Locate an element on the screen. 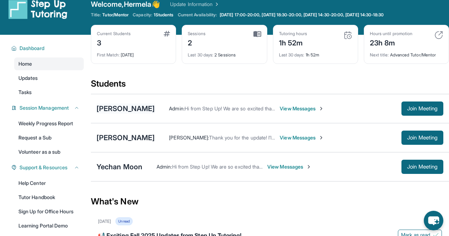 This screenshot has width=449, height=236. button: chat-button is located at coordinates (434, 220).